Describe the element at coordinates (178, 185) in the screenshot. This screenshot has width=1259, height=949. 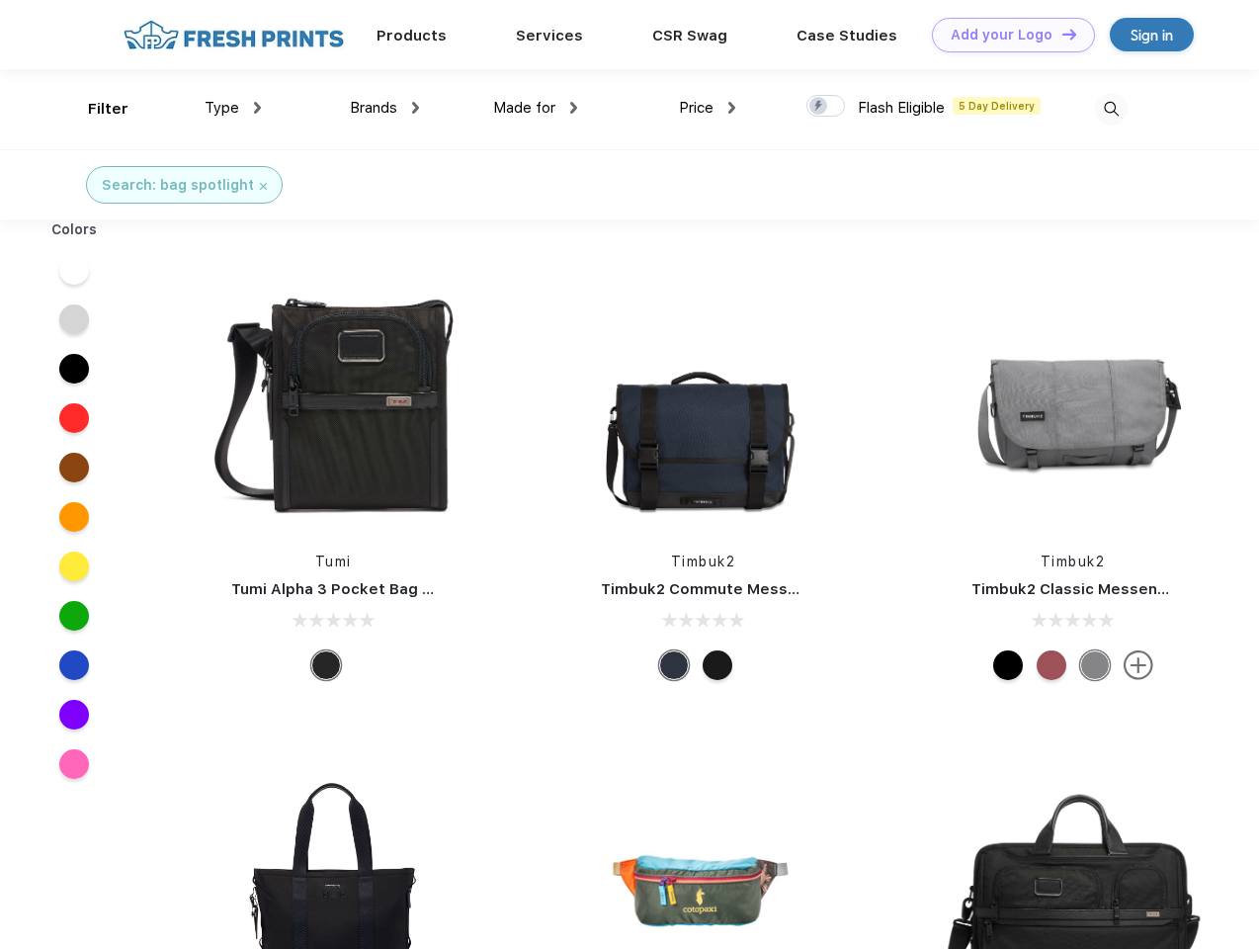
I see `div: Search: bag spotlight` at that location.